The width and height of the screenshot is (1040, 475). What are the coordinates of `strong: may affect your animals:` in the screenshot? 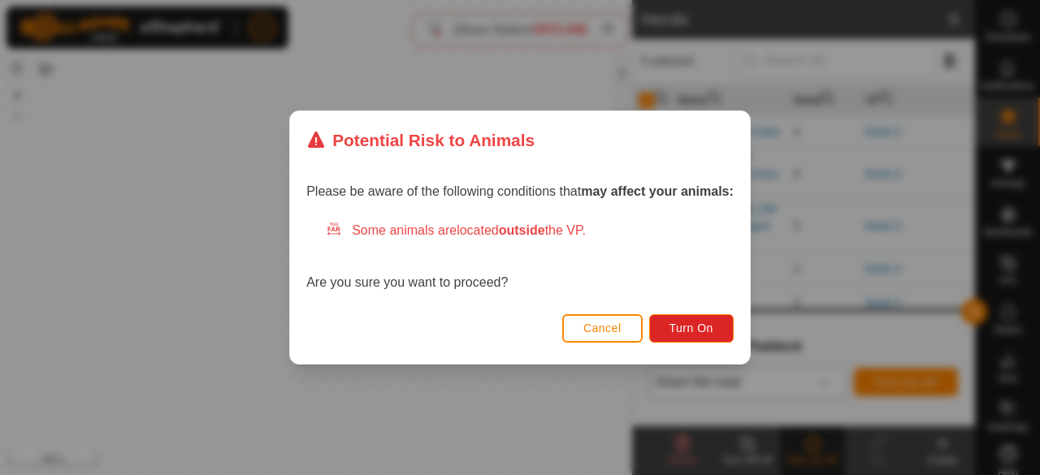 It's located at (657, 191).